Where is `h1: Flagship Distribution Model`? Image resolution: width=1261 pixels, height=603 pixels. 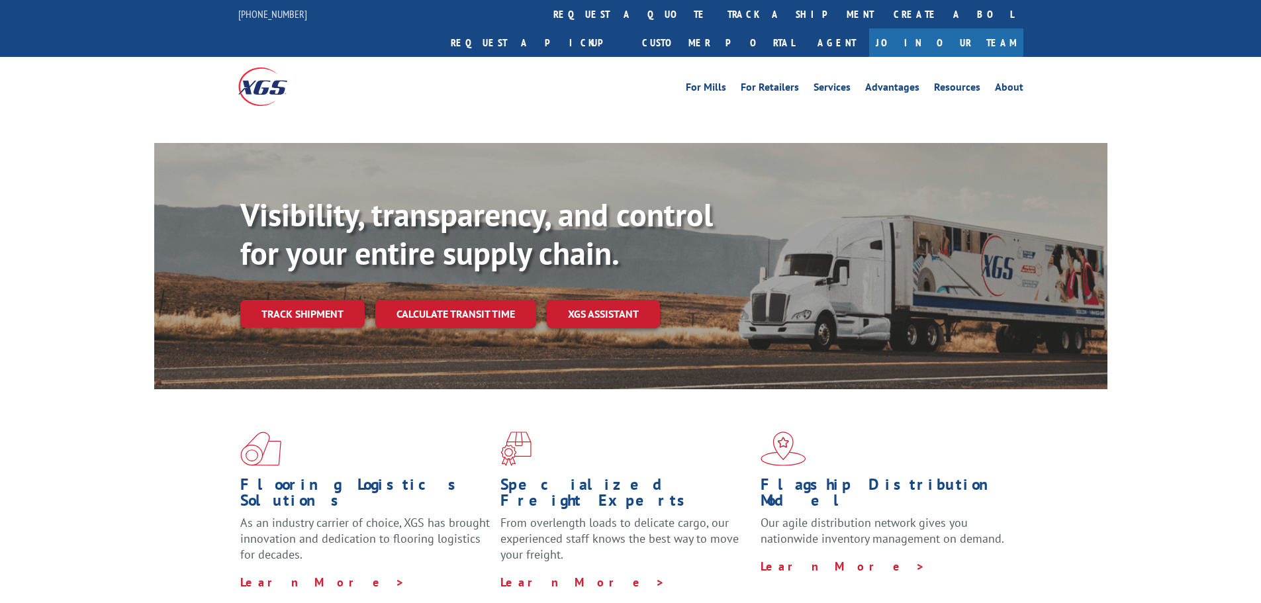
h1: Flagship Distribution Model is located at coordinates (886, 496).